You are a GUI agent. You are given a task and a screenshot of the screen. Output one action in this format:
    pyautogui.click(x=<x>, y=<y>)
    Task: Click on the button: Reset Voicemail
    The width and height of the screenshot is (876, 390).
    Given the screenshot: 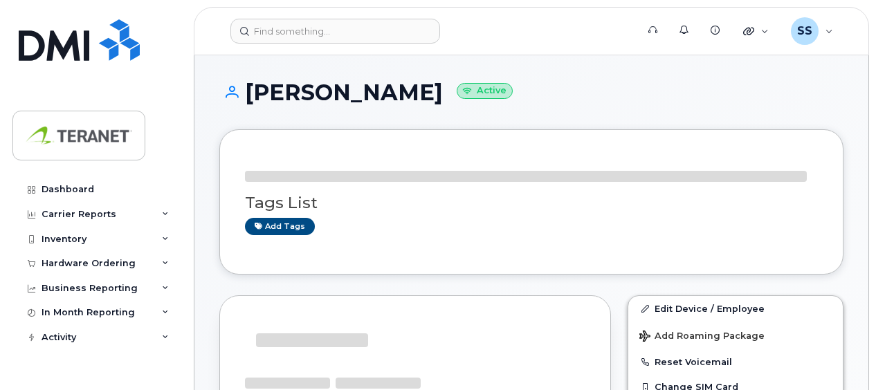 What is the action you would take?
    pyautogui.click(x=735, y=362)
    